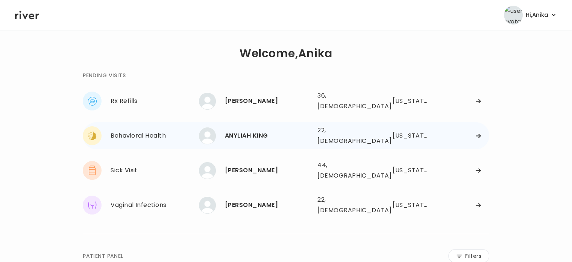 Image resolution: width=572 pixels, height=262 pixels. Describe the element at coordinates (155, 101) in the screenshot. I see `div: Rx Refills` at that location.